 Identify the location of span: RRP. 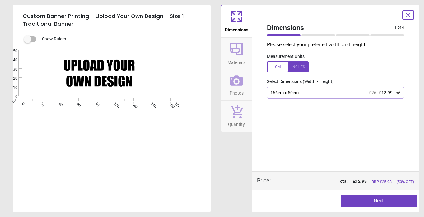
(381, 182).